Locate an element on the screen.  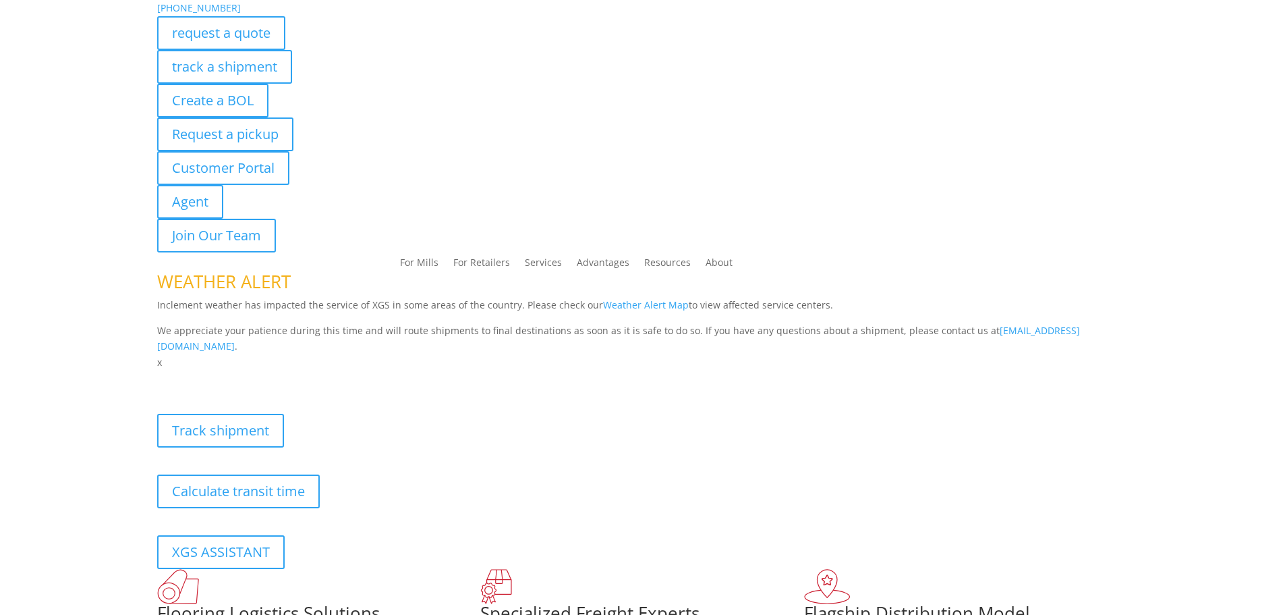
a: Weather Alert Map is located at coordinates (646, 304).